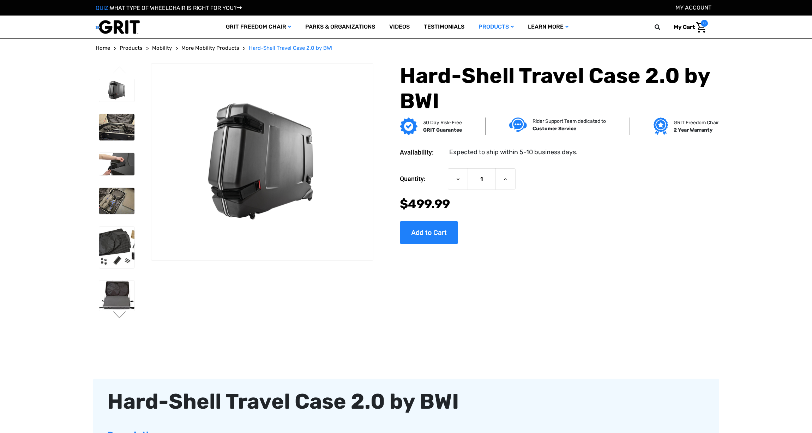 The width and height of the screenshot is (812, 433). What do you see at coordinates (701, 27) in the screenshot?
I see `img: Cart` at bounding box center [701, 27].